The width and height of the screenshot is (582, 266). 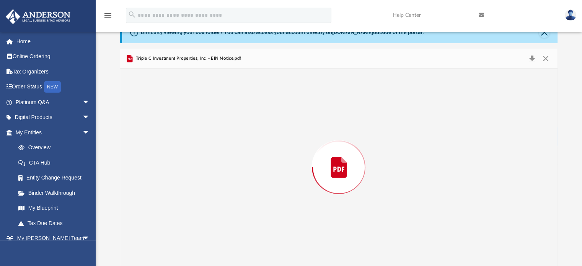 What do you see at coordinates (188, 59) in the screenshot?
I see `span: Triple C Investment Properties, Inc. - EIN Notice.pdf` at bounding box center [188, 59].